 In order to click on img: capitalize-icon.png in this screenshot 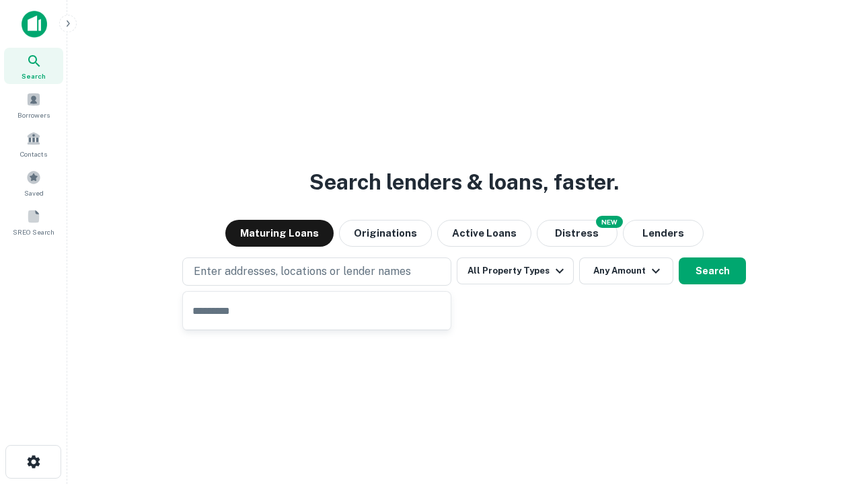, I will do `click(34, 24)`.